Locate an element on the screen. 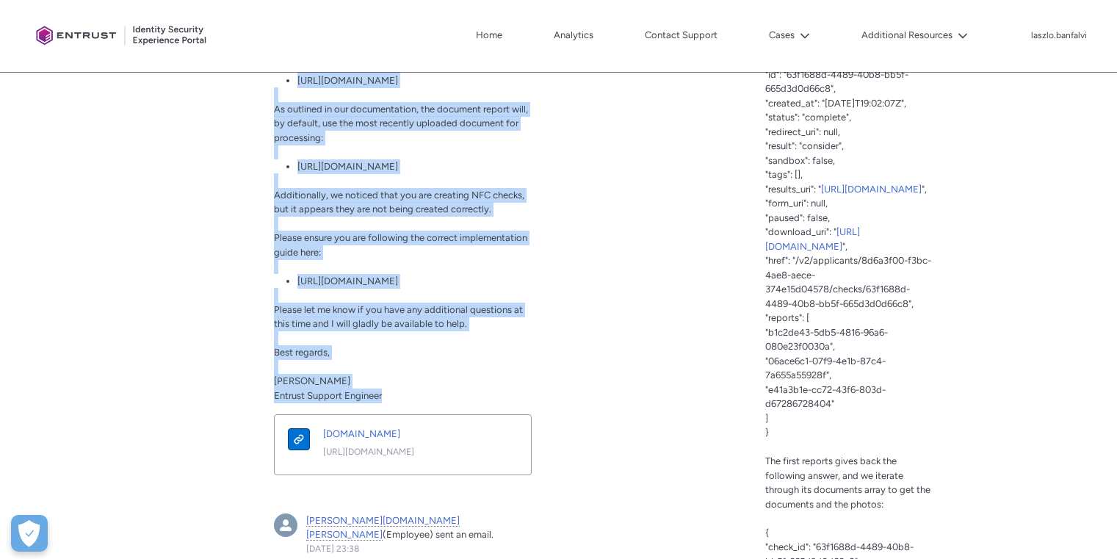  a: Contact Support is located at coordinates (681, 35).